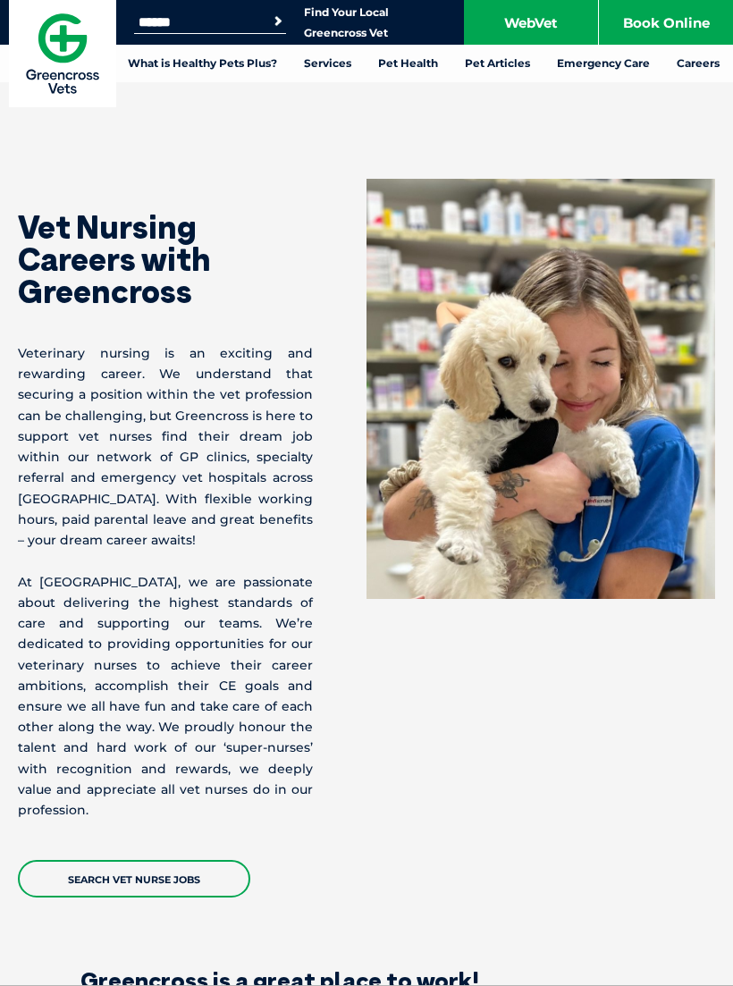 The height and width of the screenshot is (986, 733). I want to click on a: Pet Health, so click(407, 63).